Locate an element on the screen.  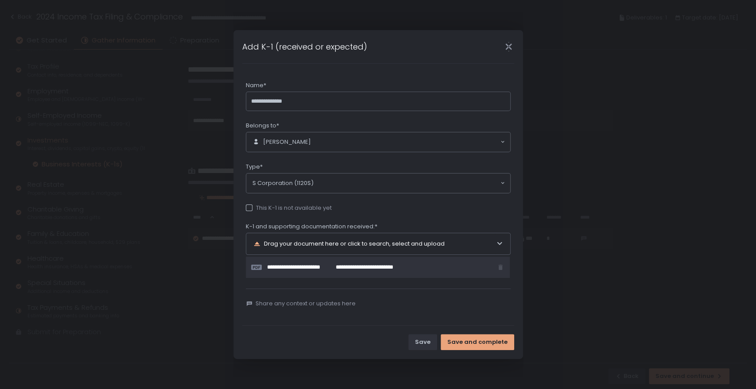
button: Save and complete is located at coordinates (477, 342).